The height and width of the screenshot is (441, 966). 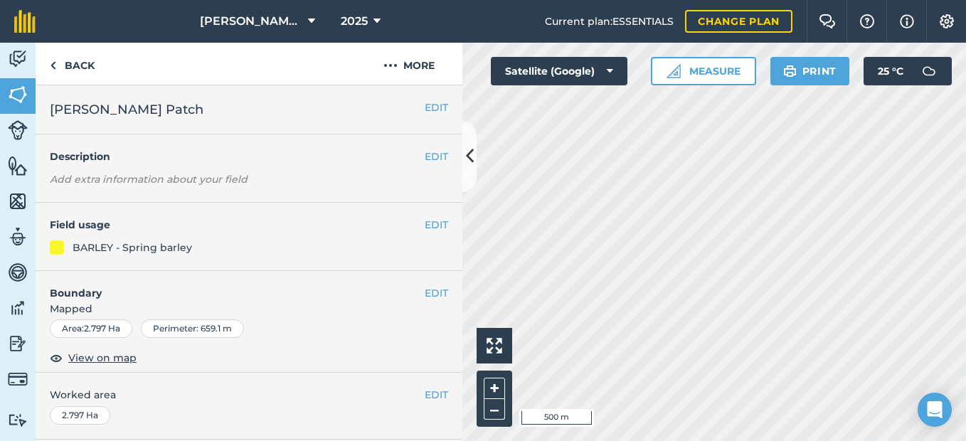 What do you see at coordinates (891, 71) in the screenshot?
I see `span: 25 ° C` at bounding box center [891, 71].